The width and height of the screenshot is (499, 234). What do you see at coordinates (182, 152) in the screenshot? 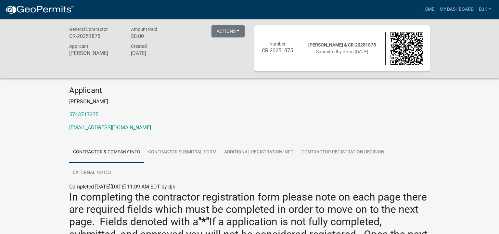
I see `a: Contractor Submittal Form` at bounding box center [182, 152].